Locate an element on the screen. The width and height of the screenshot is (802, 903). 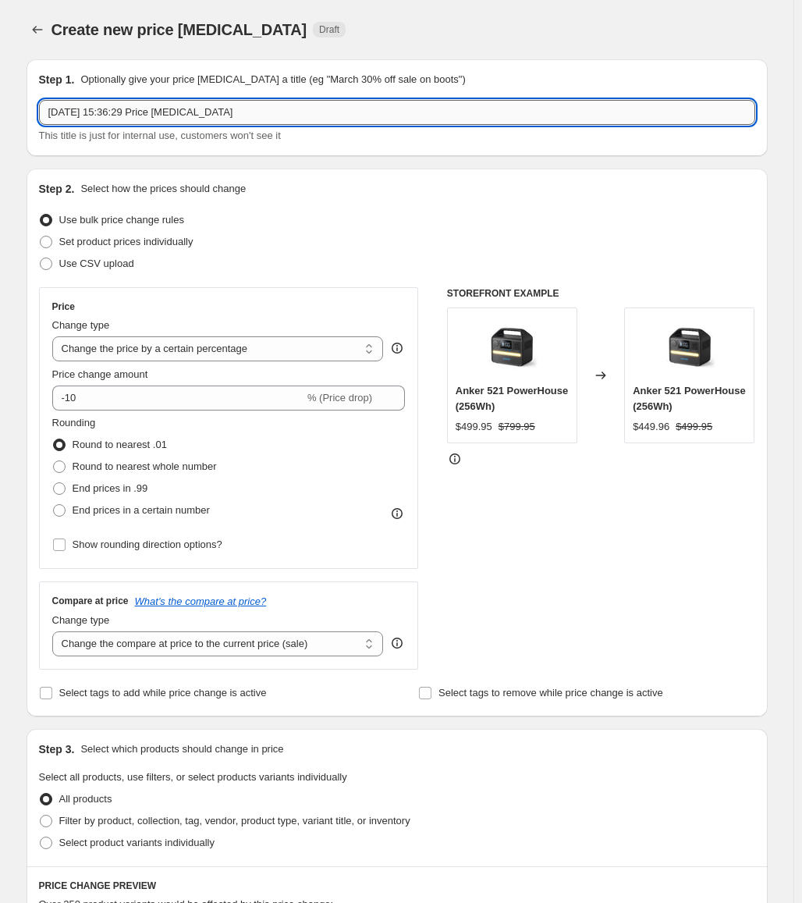
span: Select tags to add while price change is active is located at coordinates (163, 692).